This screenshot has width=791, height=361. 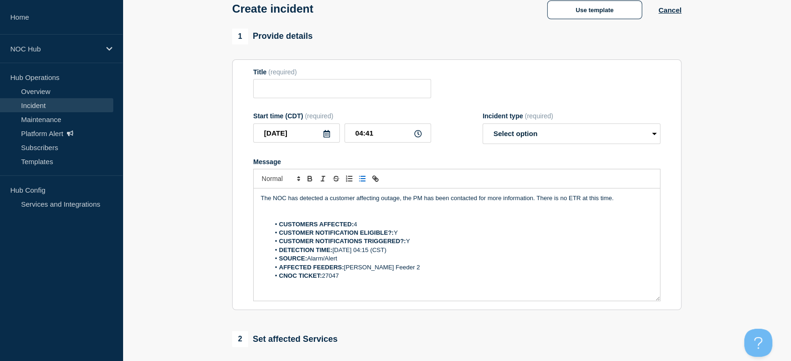 What do you see at coordinates (342, 116) in the screenshot?
I see `div: Start time (CDT)` at bounding box center [342, 116].